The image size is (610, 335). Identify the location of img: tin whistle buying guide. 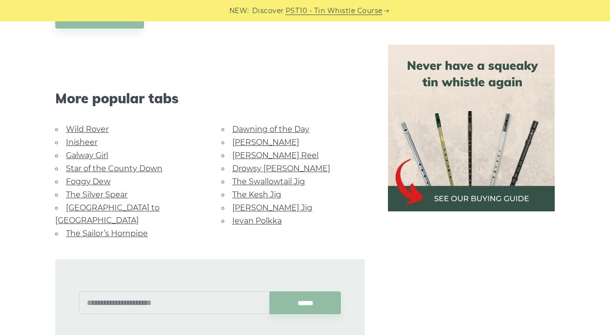
(472, 128).